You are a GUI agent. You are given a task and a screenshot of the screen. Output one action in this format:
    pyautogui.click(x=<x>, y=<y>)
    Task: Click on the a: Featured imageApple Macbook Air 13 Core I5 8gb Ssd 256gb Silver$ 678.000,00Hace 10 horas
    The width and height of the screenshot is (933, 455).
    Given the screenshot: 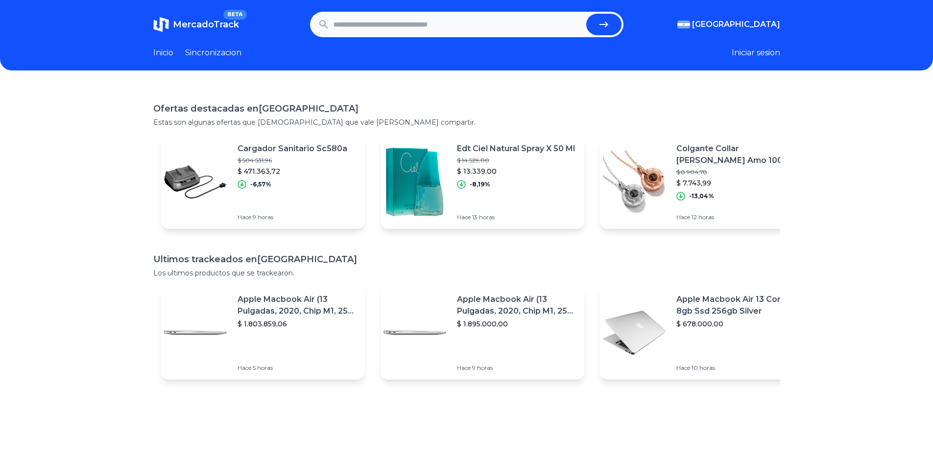 What is the action you would take?
    pyautogui.click(x=701, y=333)
    